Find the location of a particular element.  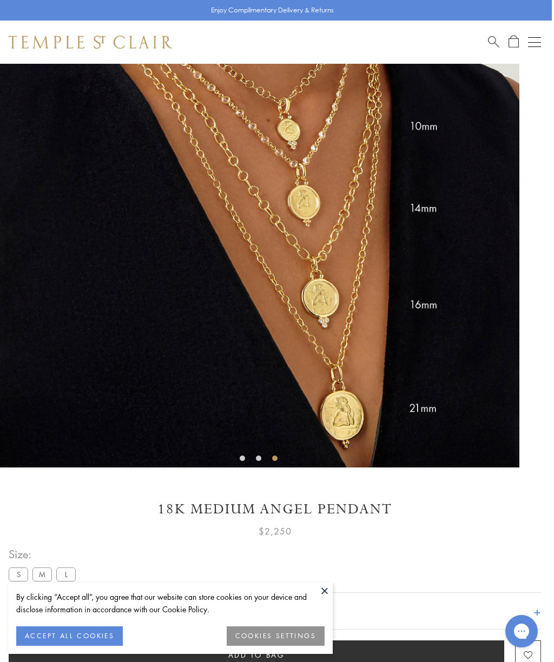

span: $2,250 is located at coordinates (275, 532).